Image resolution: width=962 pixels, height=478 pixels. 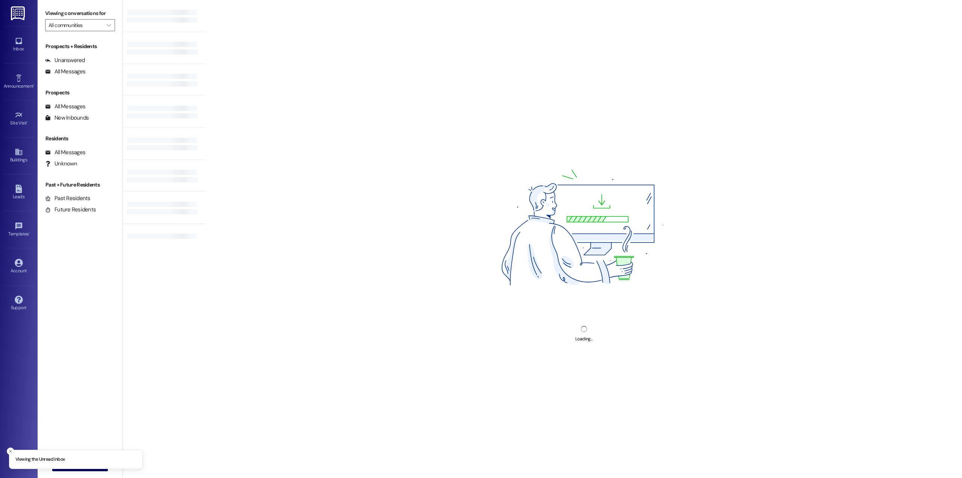 I want to click on a: Support, so click(x=19, y=303).